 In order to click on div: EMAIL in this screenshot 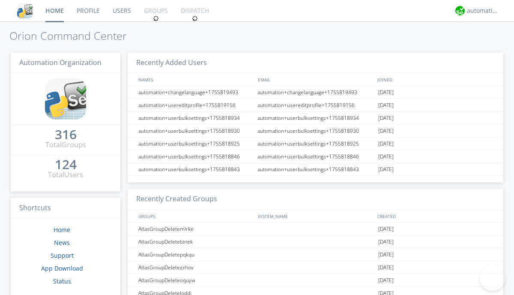, I will do `click(315, 79)`.